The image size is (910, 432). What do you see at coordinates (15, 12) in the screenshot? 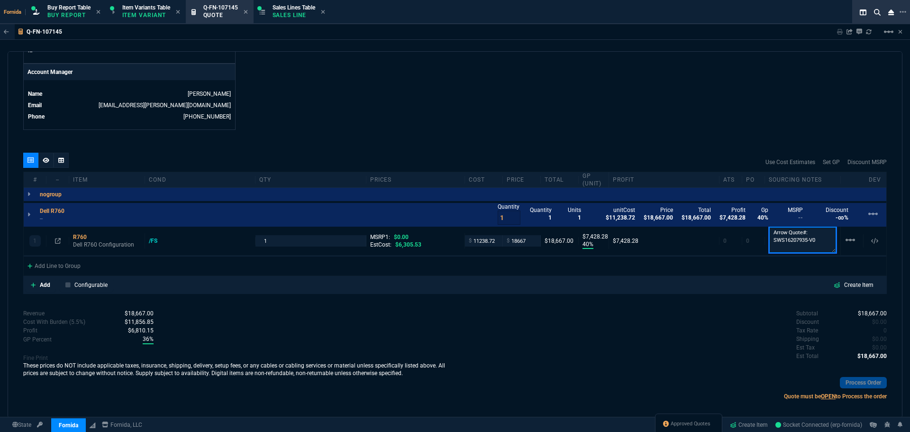
I see `span: Fornida` at bounding box center [15, 12].